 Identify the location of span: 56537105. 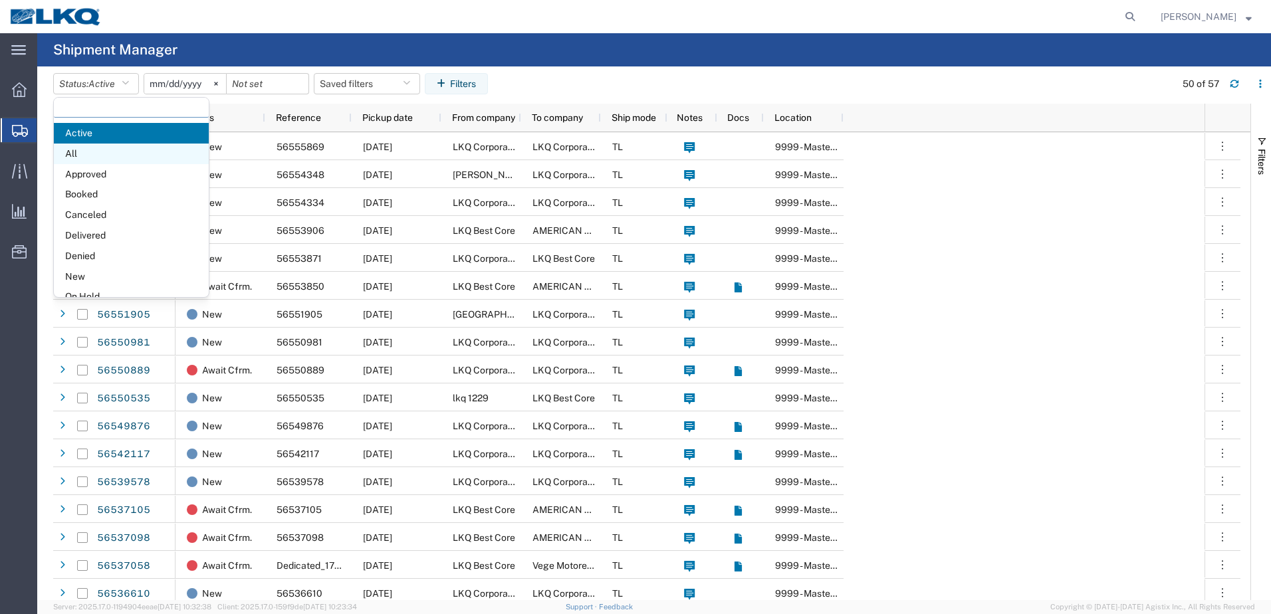
(299, 510).